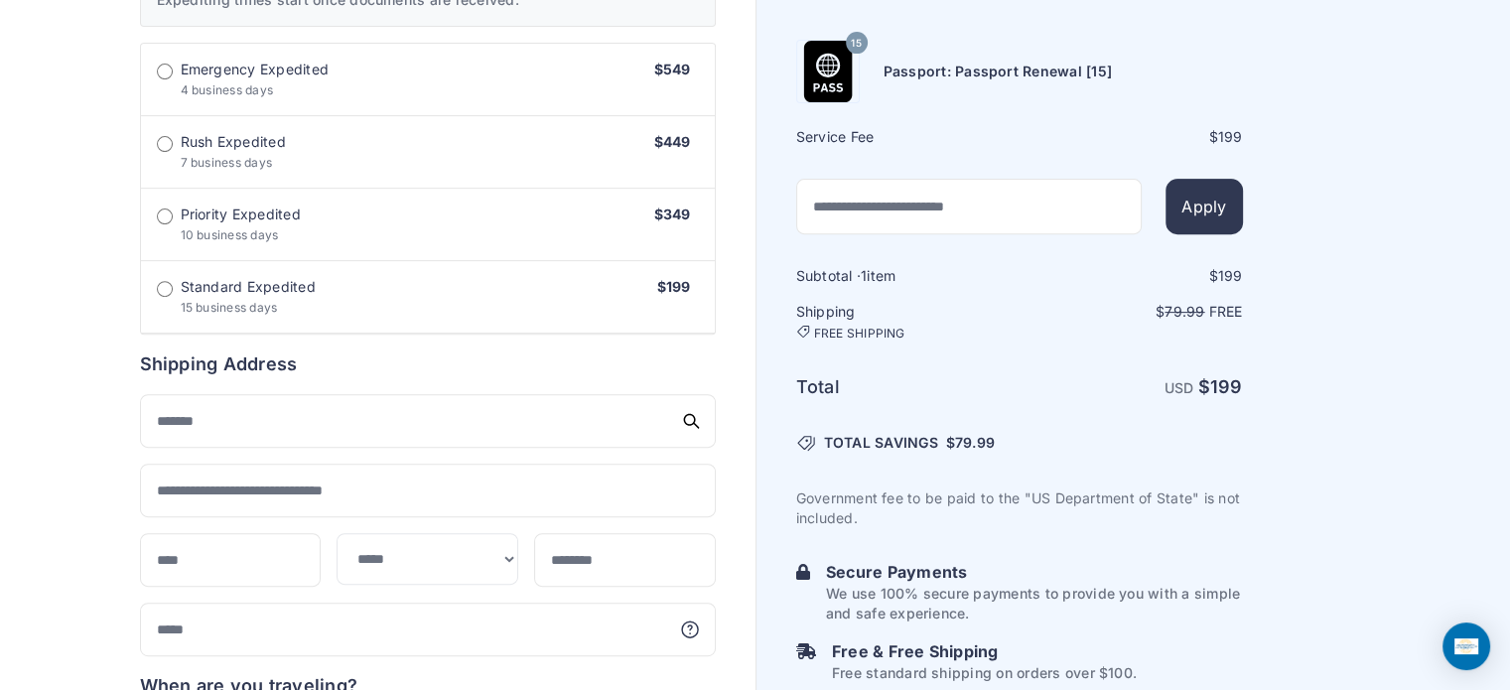 This screenshot has height=690, width=1510. I want to click on img: Product Name, so click(828, 71).